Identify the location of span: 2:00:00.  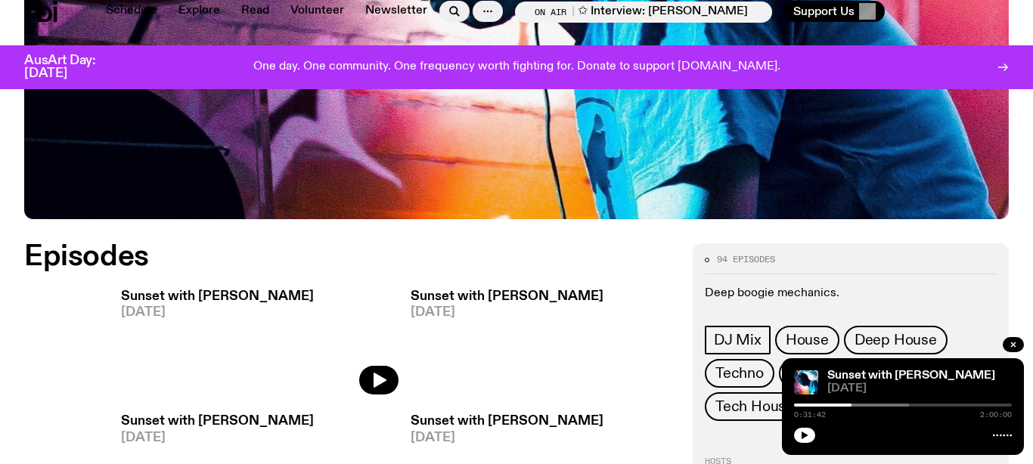
(996, 415).